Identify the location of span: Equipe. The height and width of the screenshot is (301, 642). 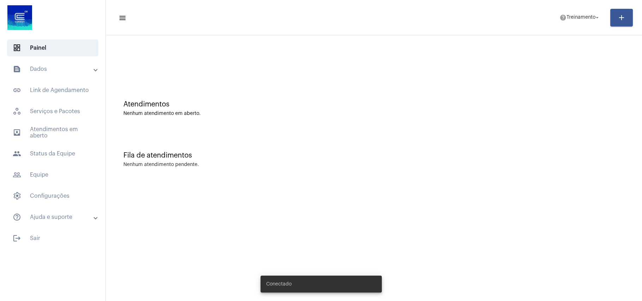
(53, 175).